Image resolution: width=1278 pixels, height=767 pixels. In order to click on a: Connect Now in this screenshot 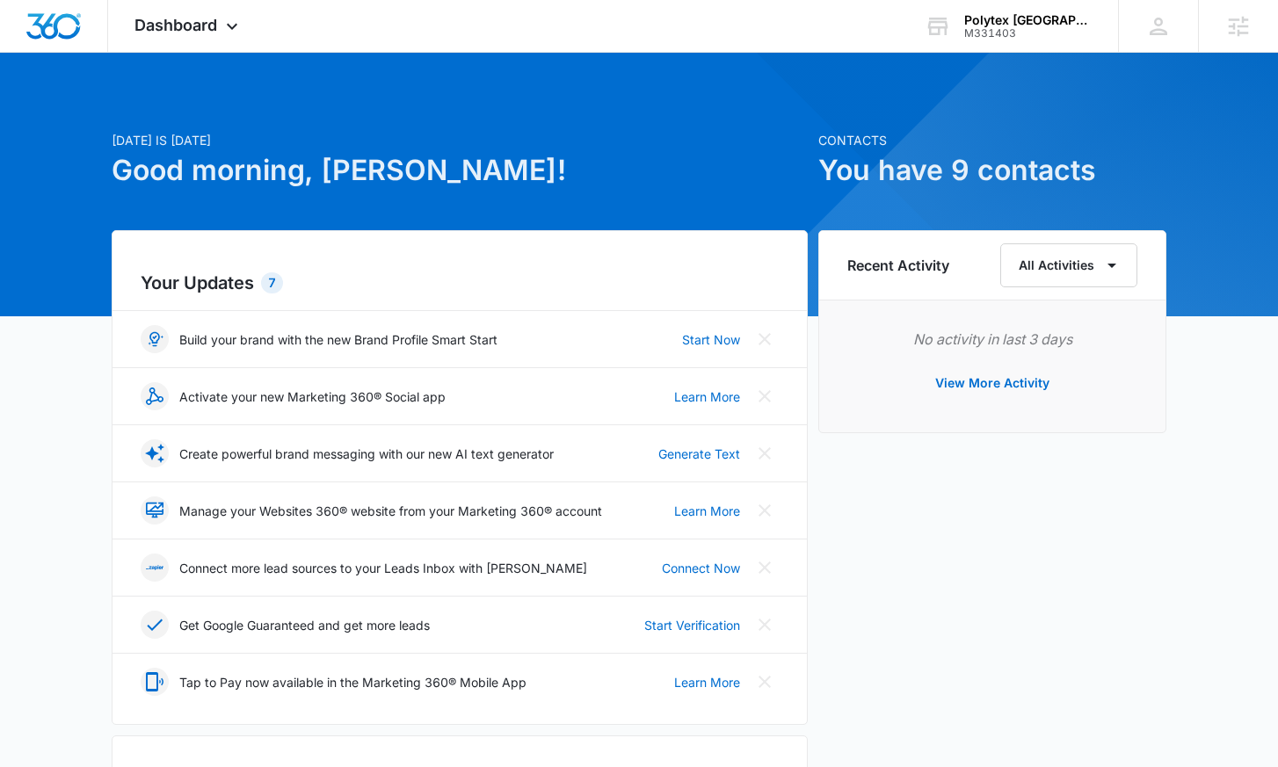, I will do `click(700, 568)`.